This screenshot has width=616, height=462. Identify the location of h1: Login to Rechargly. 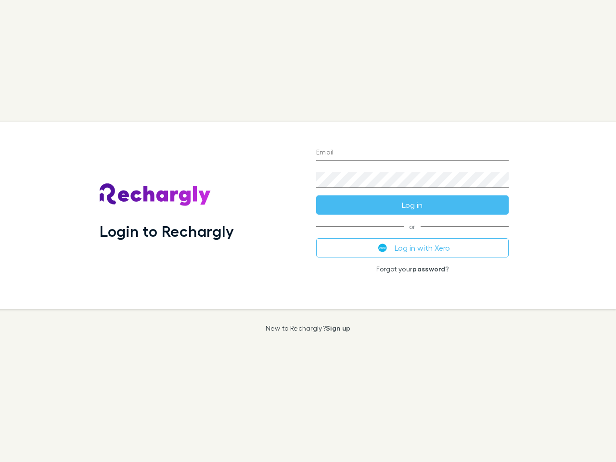
(167, 231).